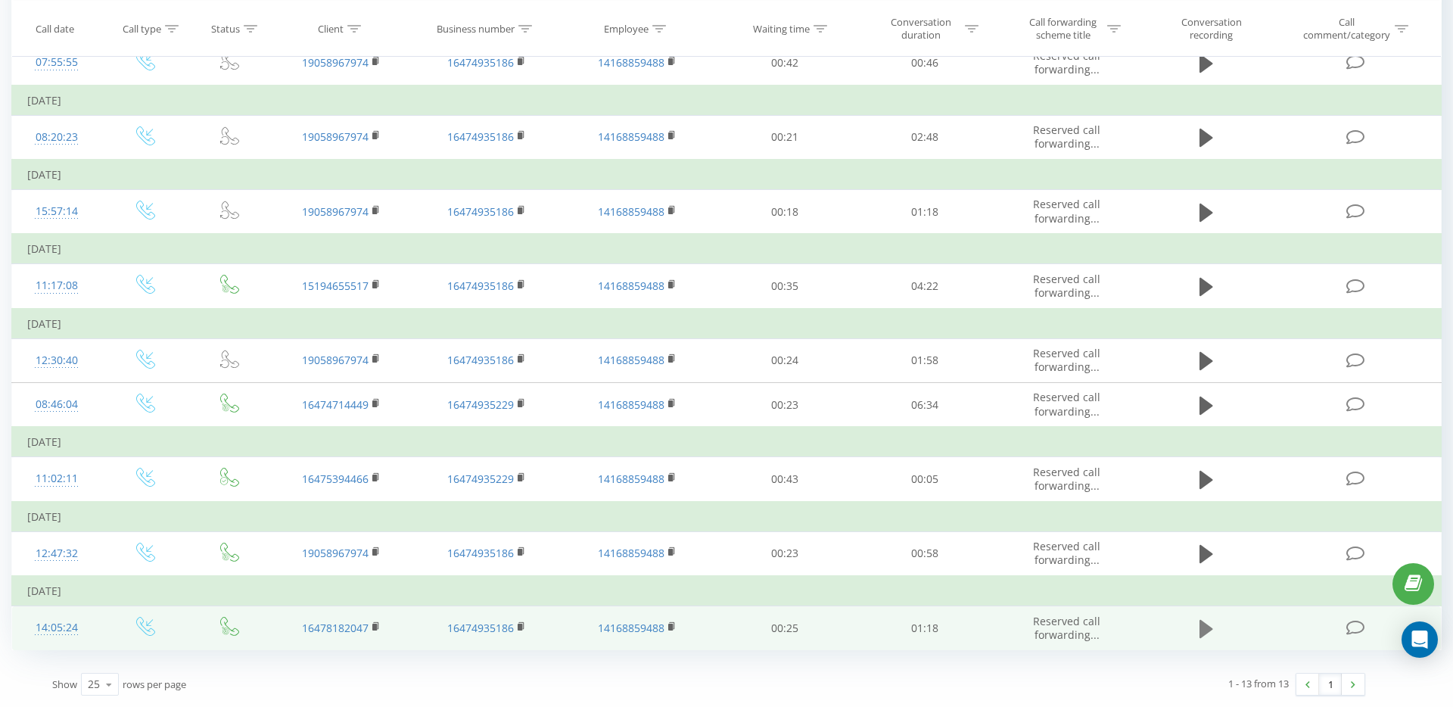 The width and height of the screenshot is (1453, 707). What do you see at coordinates (1347, 29) in the screenshot?
I see `div: Call comment/category` at bounding box center [1347, 29].